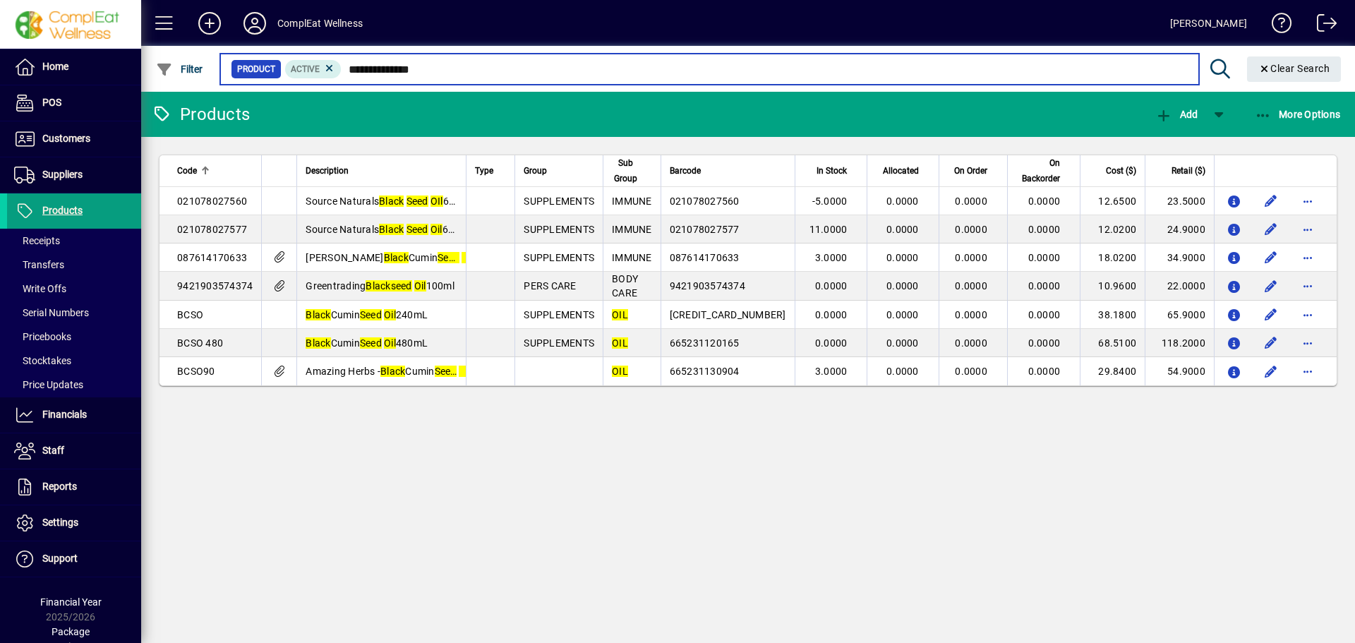 Image resolution: width=1355 pixels, height=643 pixels. Describe the element at coordinates (212, 201) in the screenshot. I see `span: 021078027560` at that location.